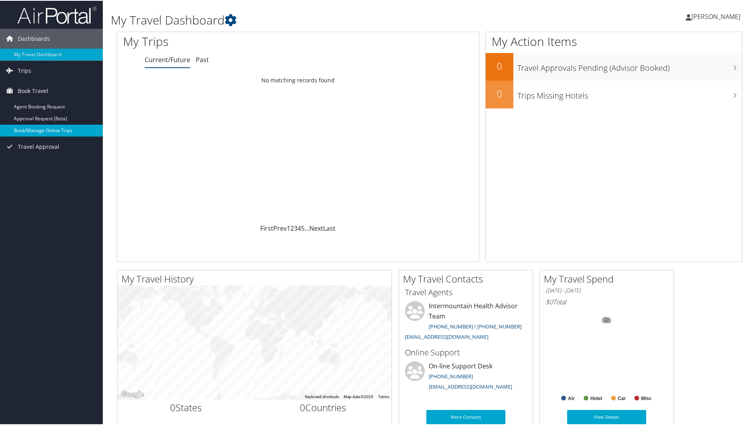 The width and height of the screenshot is (753, 425). I want to click on a: View Details, so click(606, 416).